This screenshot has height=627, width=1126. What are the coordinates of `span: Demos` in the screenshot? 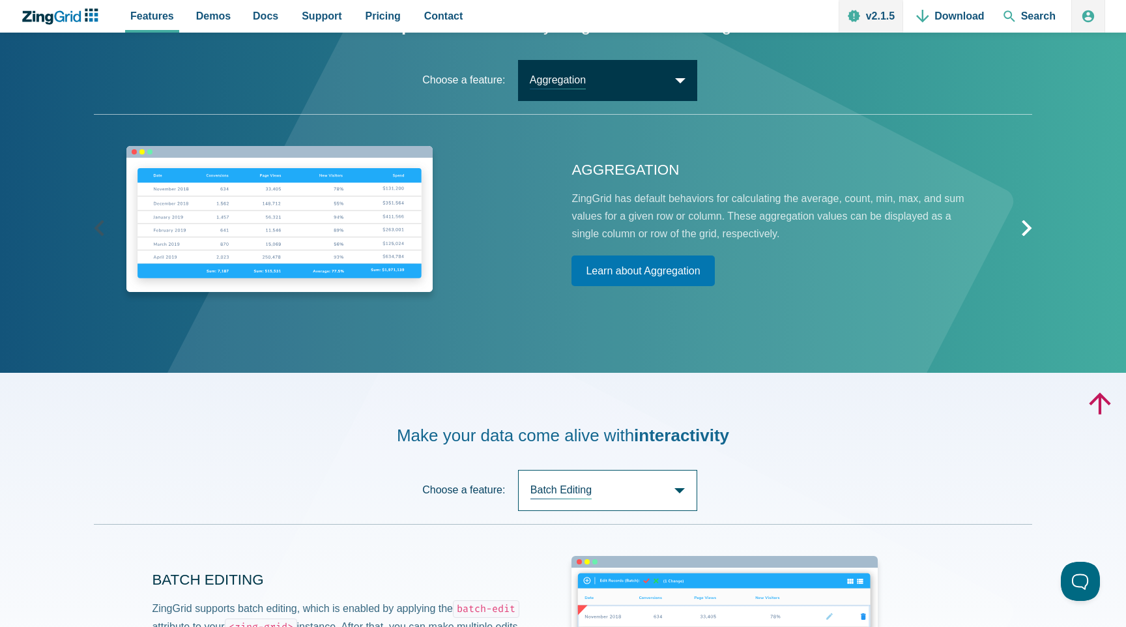 It's located at (213, 16).